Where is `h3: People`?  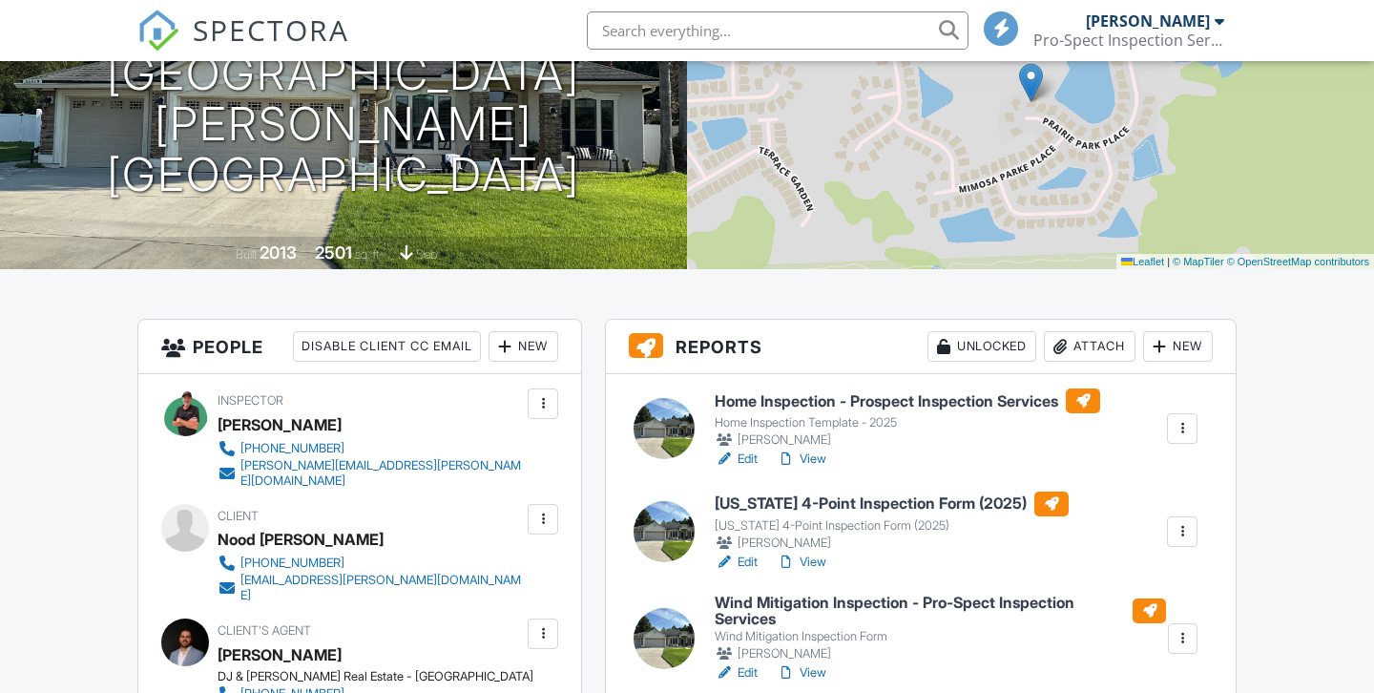
h3: People is located at coordinates (360, 346).